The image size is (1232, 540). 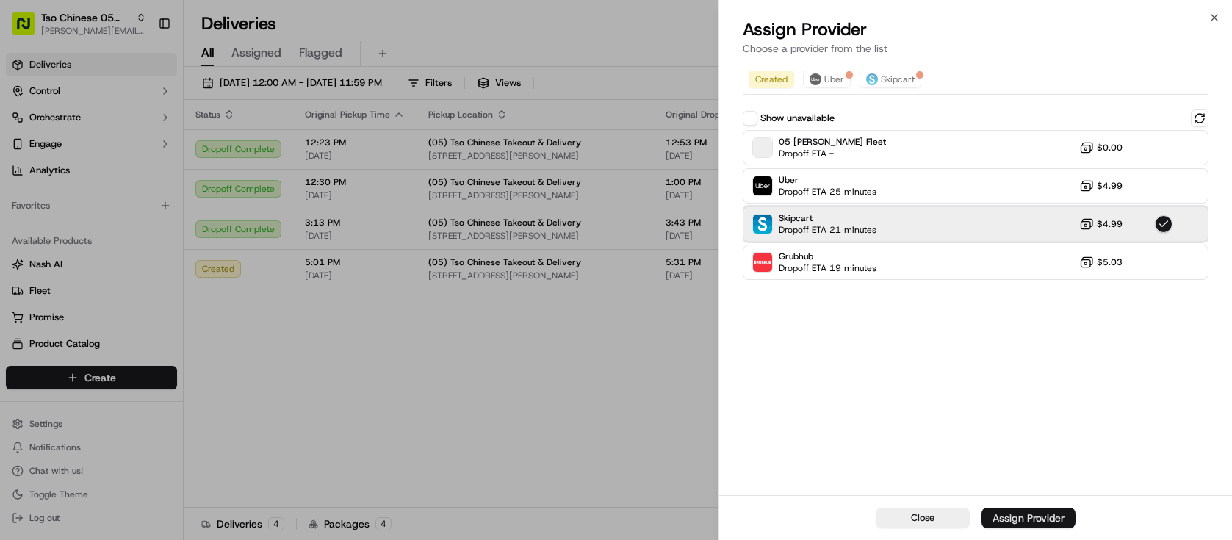 What do you see at coordinates (1029, 518) in the screenshot?
I see `div: Assign Provider` at bounding box center [1029, 518].